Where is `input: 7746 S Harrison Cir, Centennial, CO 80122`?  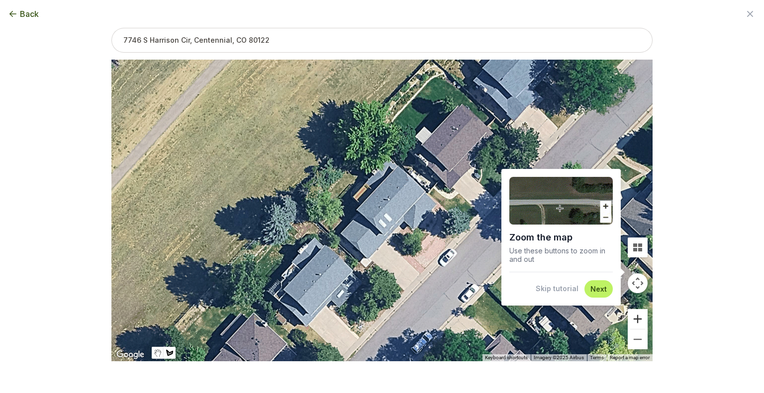
input: 7746 S Harrison Cir, Centennial, CO 80122 is located at coordinates (382, 40).